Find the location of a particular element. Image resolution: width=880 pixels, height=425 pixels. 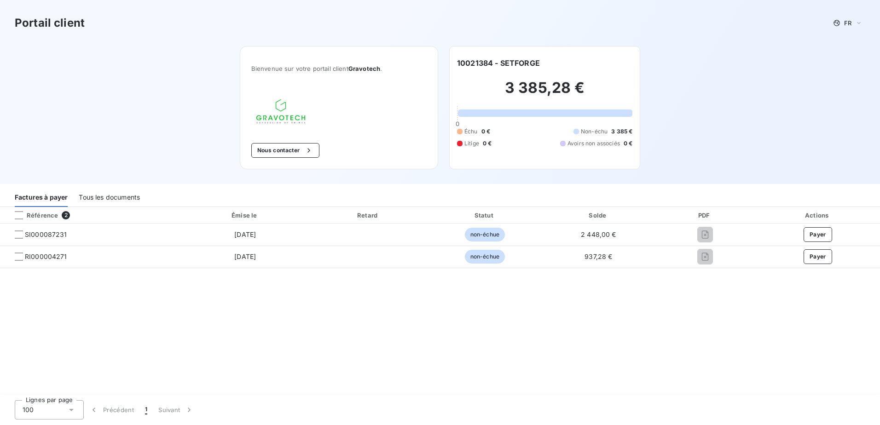

button: Suivant is located at coordinates (176, 410).